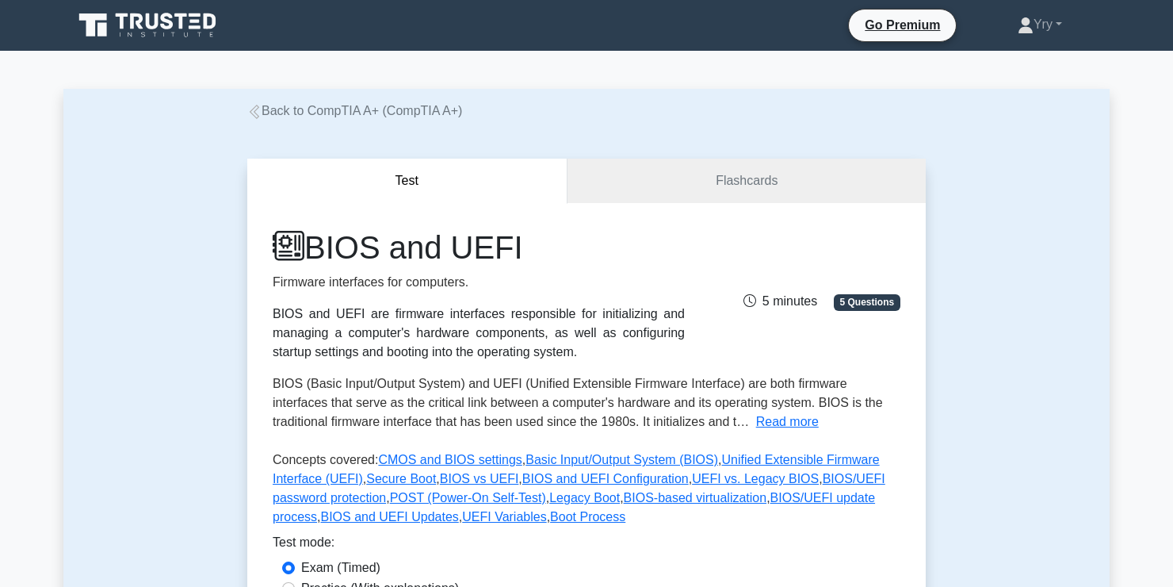 This screenshot has width=1173, height=587. Describe the element at coordinates (408, 181) in the screenshot. I see `button: Test` at that location.